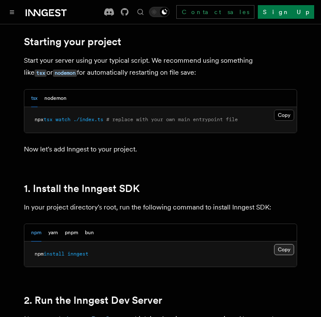 The height and width of the screenshot is (317, 321). Describe the element at coordinates (53, 232) in the screenshot. I see `button: yarn` at that location.